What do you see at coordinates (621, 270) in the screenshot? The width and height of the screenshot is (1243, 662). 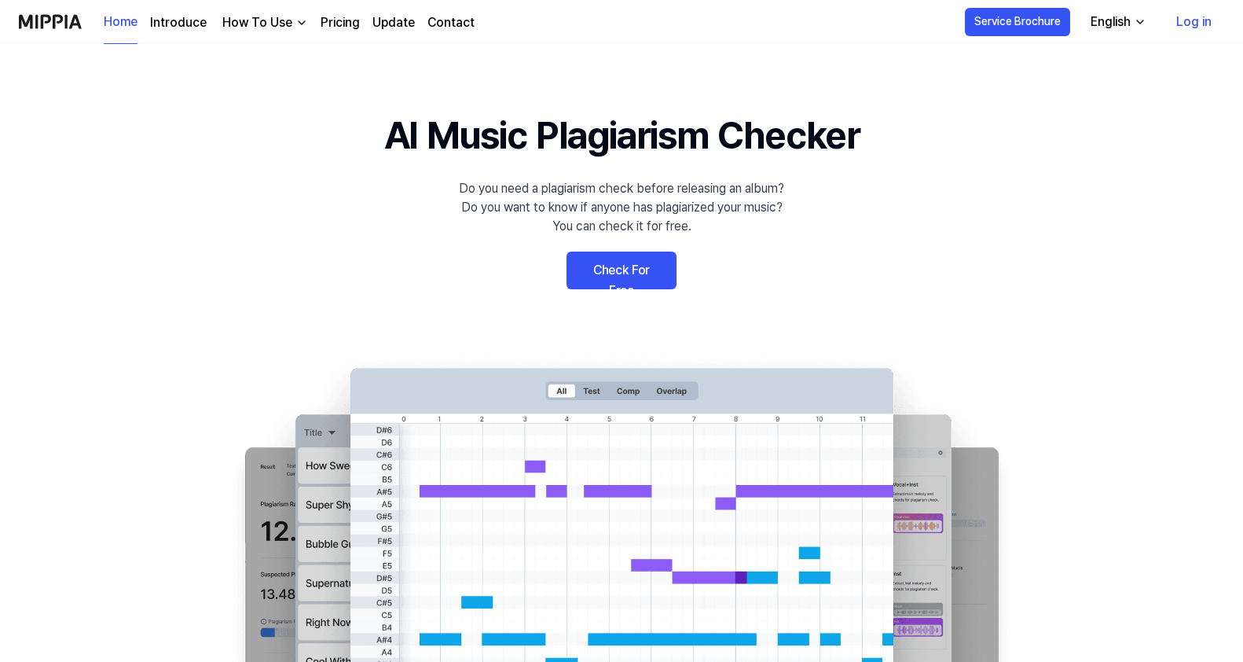 I see `a: Check For Free` at bounding box center [621, 270].